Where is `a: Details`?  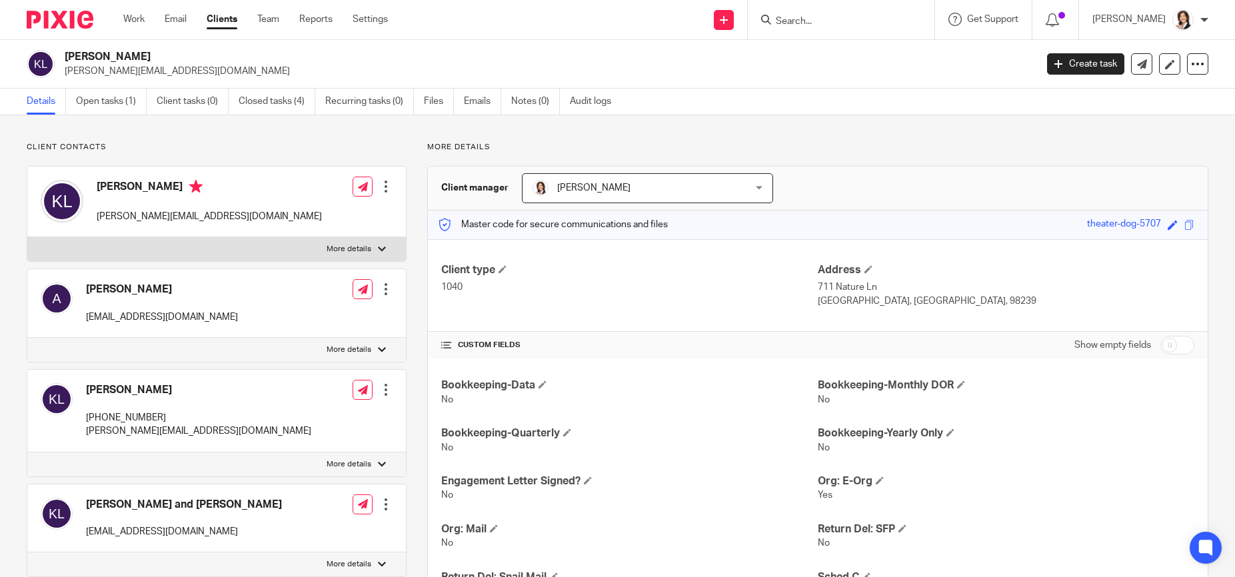
a: Details is located at coordinates (46, 101).